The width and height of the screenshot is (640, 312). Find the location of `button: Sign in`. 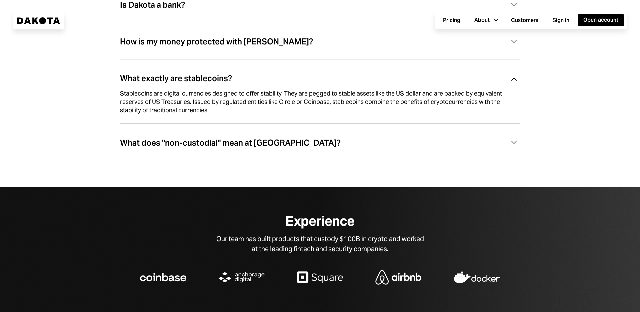

button: Sign in is located at coordinates (561, 20).